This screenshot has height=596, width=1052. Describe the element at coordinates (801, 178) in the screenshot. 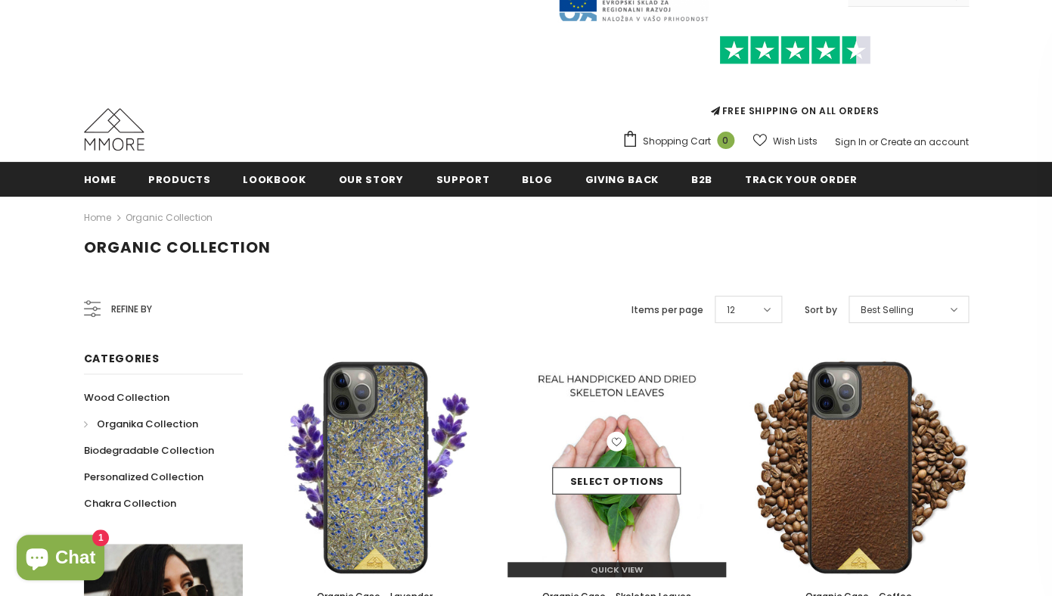

I see `a: Track your order` at that location.